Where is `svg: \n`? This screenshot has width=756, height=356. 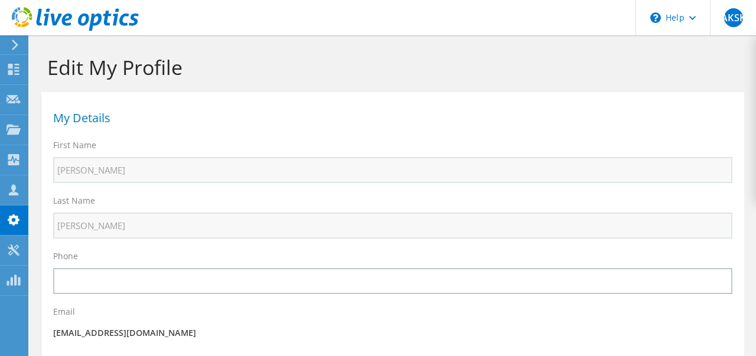
svg: \n is located at coordinates (656, 18).